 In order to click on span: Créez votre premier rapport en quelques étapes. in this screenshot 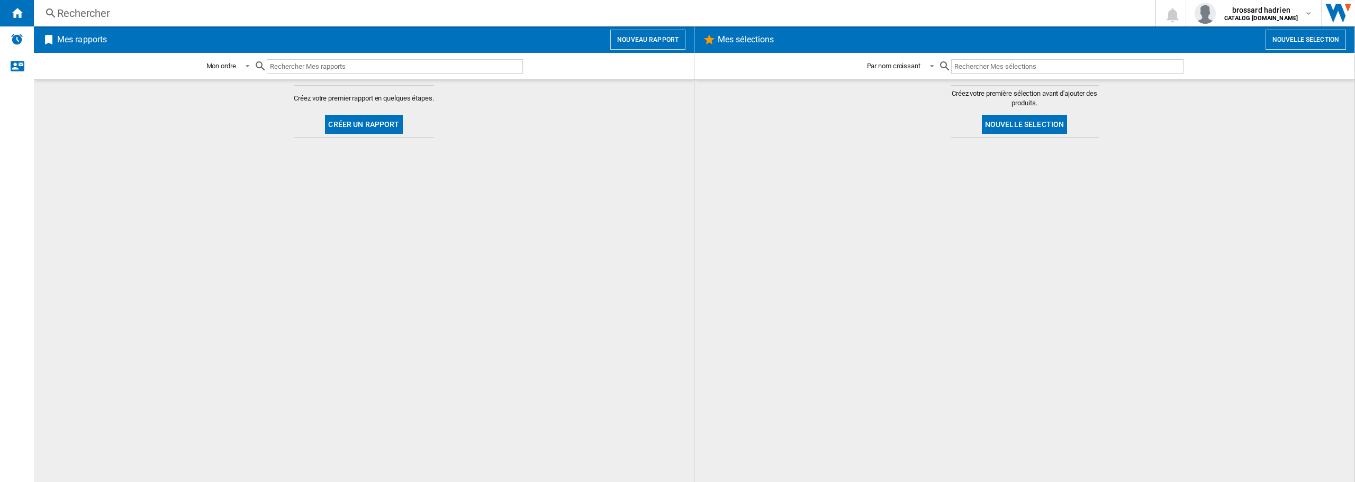, I will do `click(364, 98)`.